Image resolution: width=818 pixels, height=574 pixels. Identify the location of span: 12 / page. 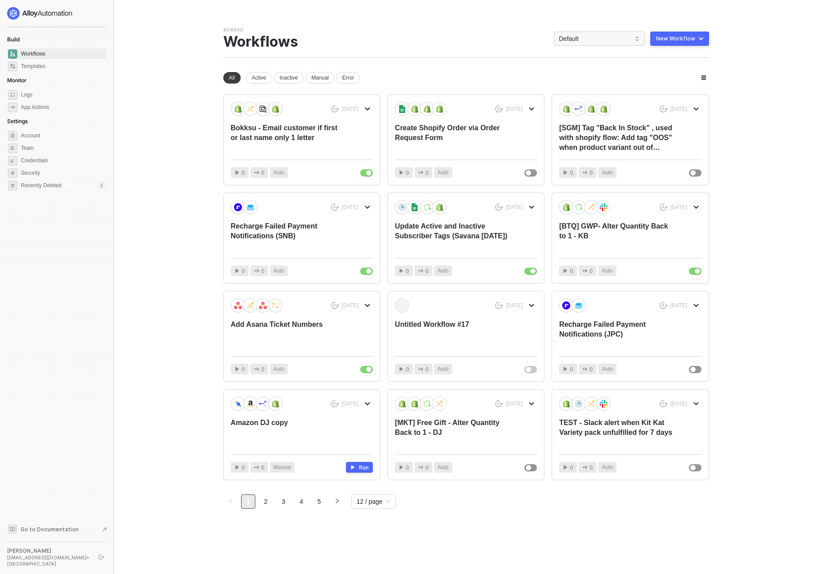
(373, 502).